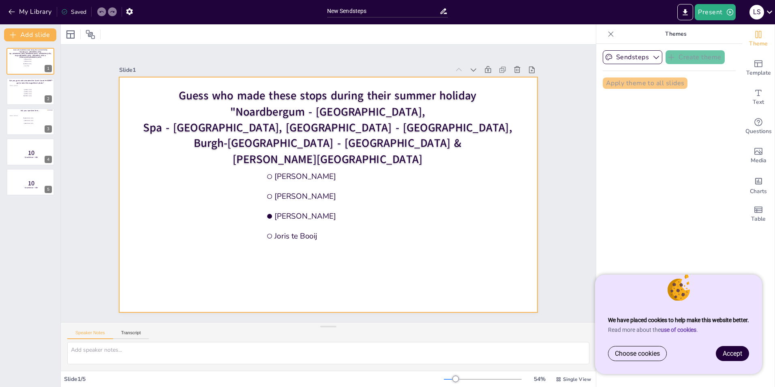 The width and height of the screenshot is (775, 387). I want to click on a: use of cookies, so click(679, 330).